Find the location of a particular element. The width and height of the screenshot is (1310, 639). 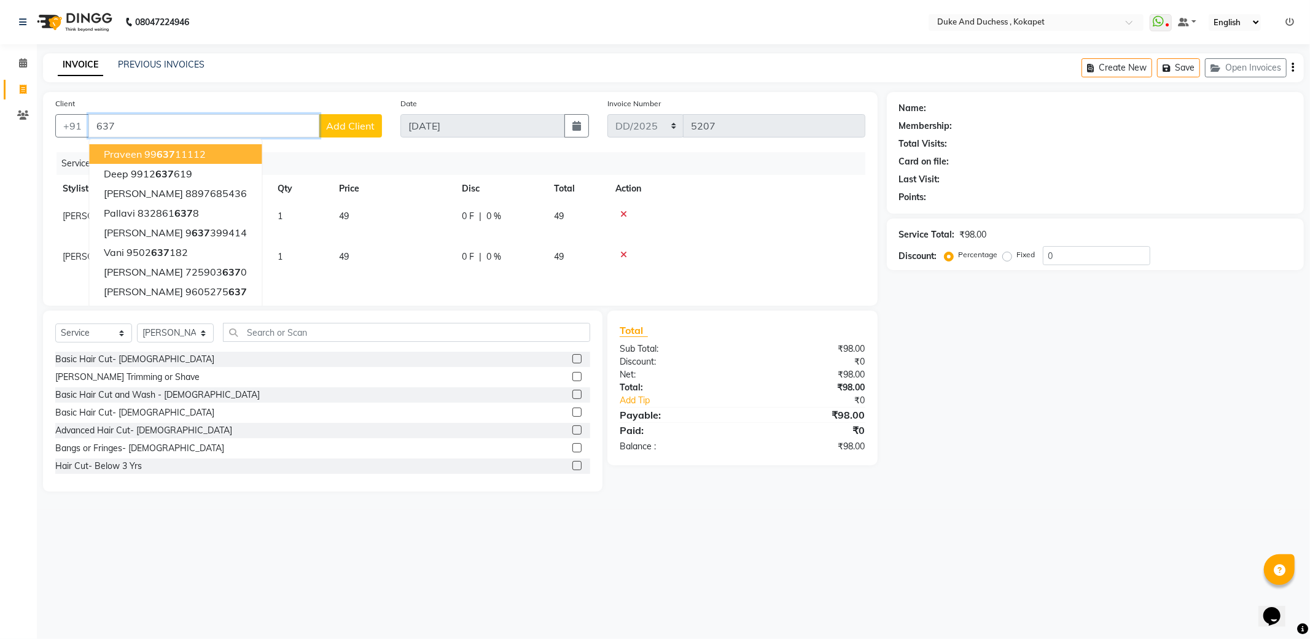

ngb-highlight: 8897685436 is located at coordinates (216, 194).